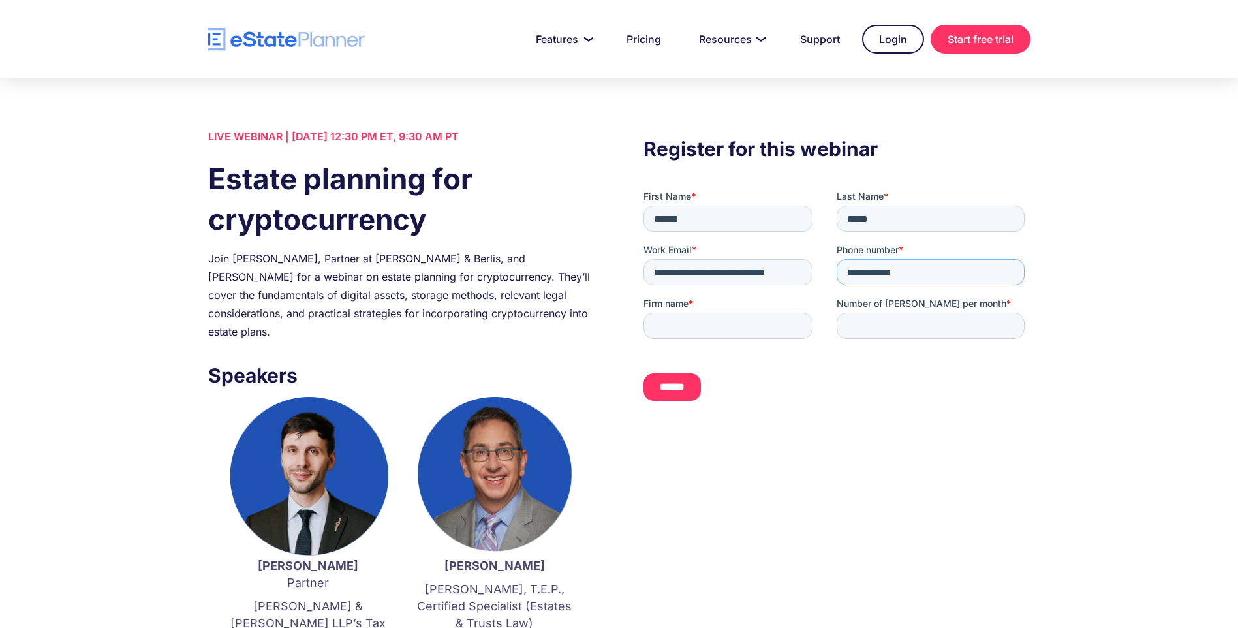 The width and height of the screenshot is (1238, 628). Describe the element at coordinates (401, 199) in the screenshot. I see `h1: Estate planning for cryptocurrency` at that location.